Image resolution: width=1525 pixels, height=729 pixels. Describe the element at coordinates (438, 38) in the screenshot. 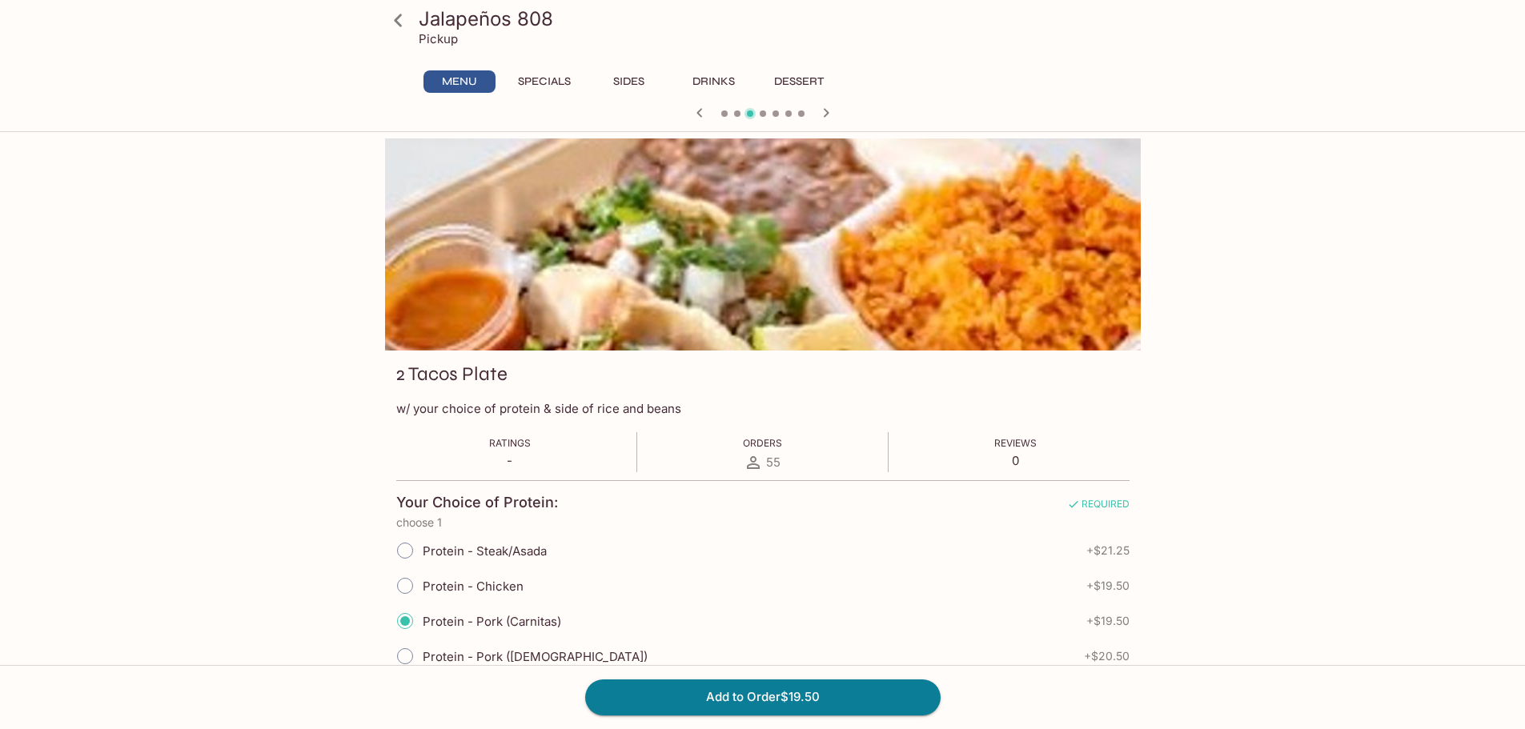

I see `p: Pickup` at that location.